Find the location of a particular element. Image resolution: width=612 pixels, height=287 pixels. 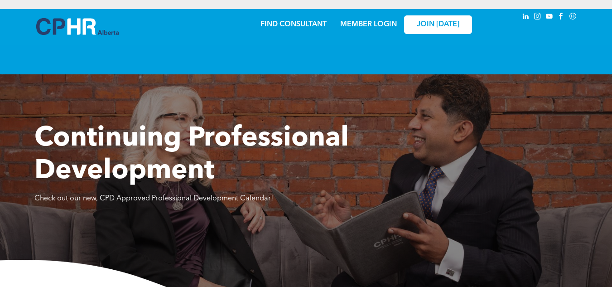

span: Continuing Professional Development is located at coordinates (192, 155).